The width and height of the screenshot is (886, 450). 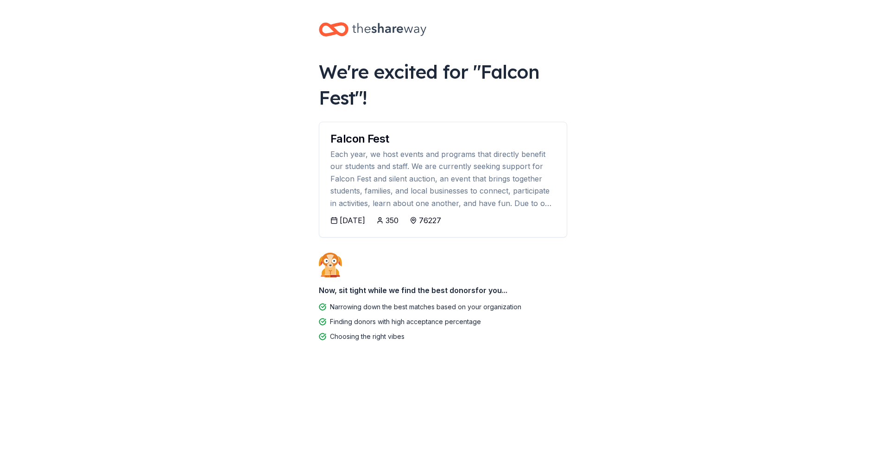 What do you see at coordinates (425, 307) in the screenshot?
I see `div: Narrowing down the best matches based on your organization` at bounding box center [425, 307].